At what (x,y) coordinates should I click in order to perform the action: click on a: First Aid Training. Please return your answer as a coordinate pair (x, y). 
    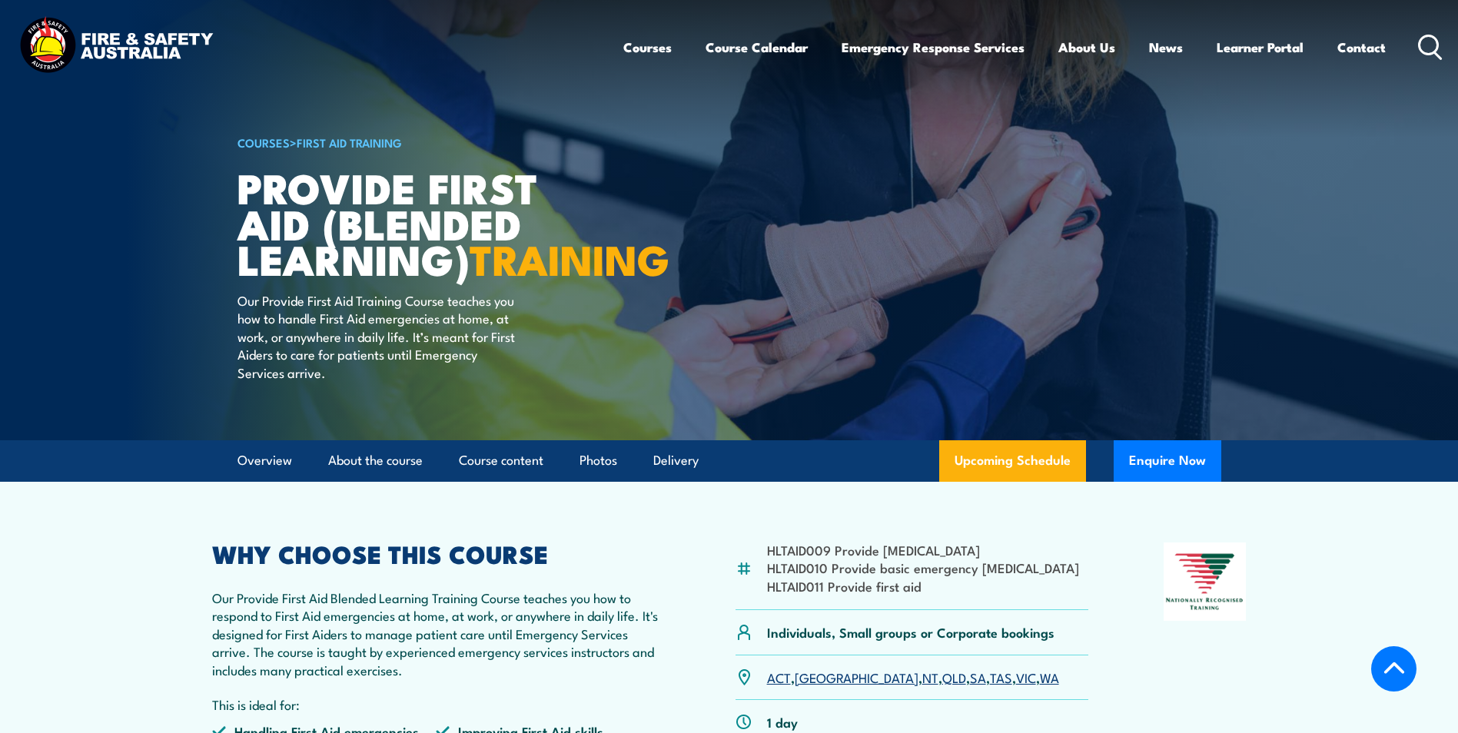
    Looking at the image, I should click on (349, 142).